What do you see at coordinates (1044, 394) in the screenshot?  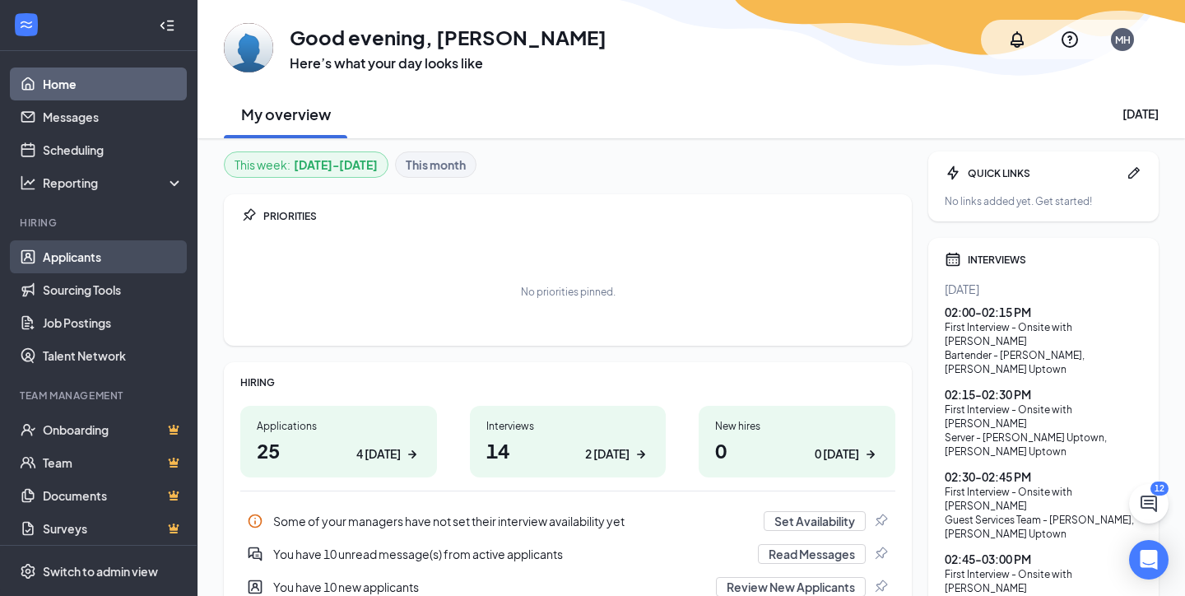 I see `div: 02:15 - 02:30 PM` at bounding box center [1044, 394].